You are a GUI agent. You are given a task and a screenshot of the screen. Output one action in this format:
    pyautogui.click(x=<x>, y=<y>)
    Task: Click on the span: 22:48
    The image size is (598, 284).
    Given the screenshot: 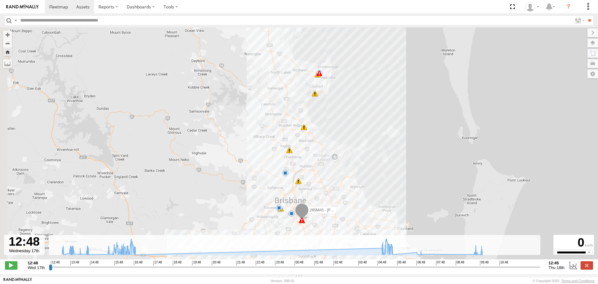 What is the action you would take?
    pyautogui.click(x=260, y=263)
    